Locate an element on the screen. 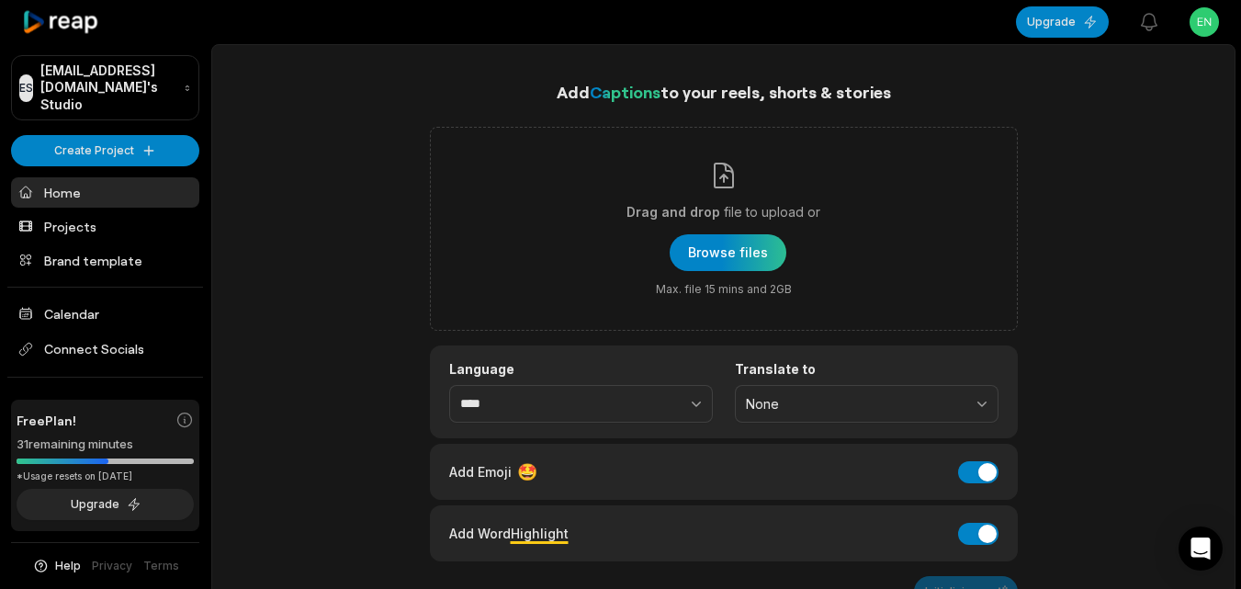 The image size is (1241, 589). label: Language is located at coordinates (580, 369).